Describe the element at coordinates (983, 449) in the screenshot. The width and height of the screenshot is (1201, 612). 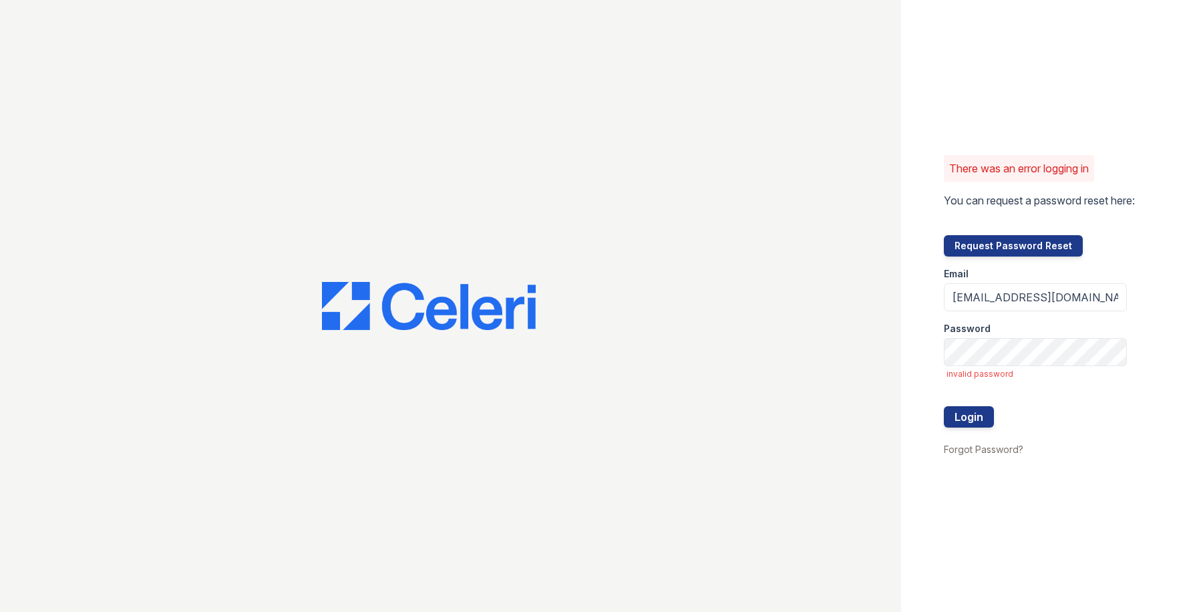
I see `a: Forgot Password?` at that location.